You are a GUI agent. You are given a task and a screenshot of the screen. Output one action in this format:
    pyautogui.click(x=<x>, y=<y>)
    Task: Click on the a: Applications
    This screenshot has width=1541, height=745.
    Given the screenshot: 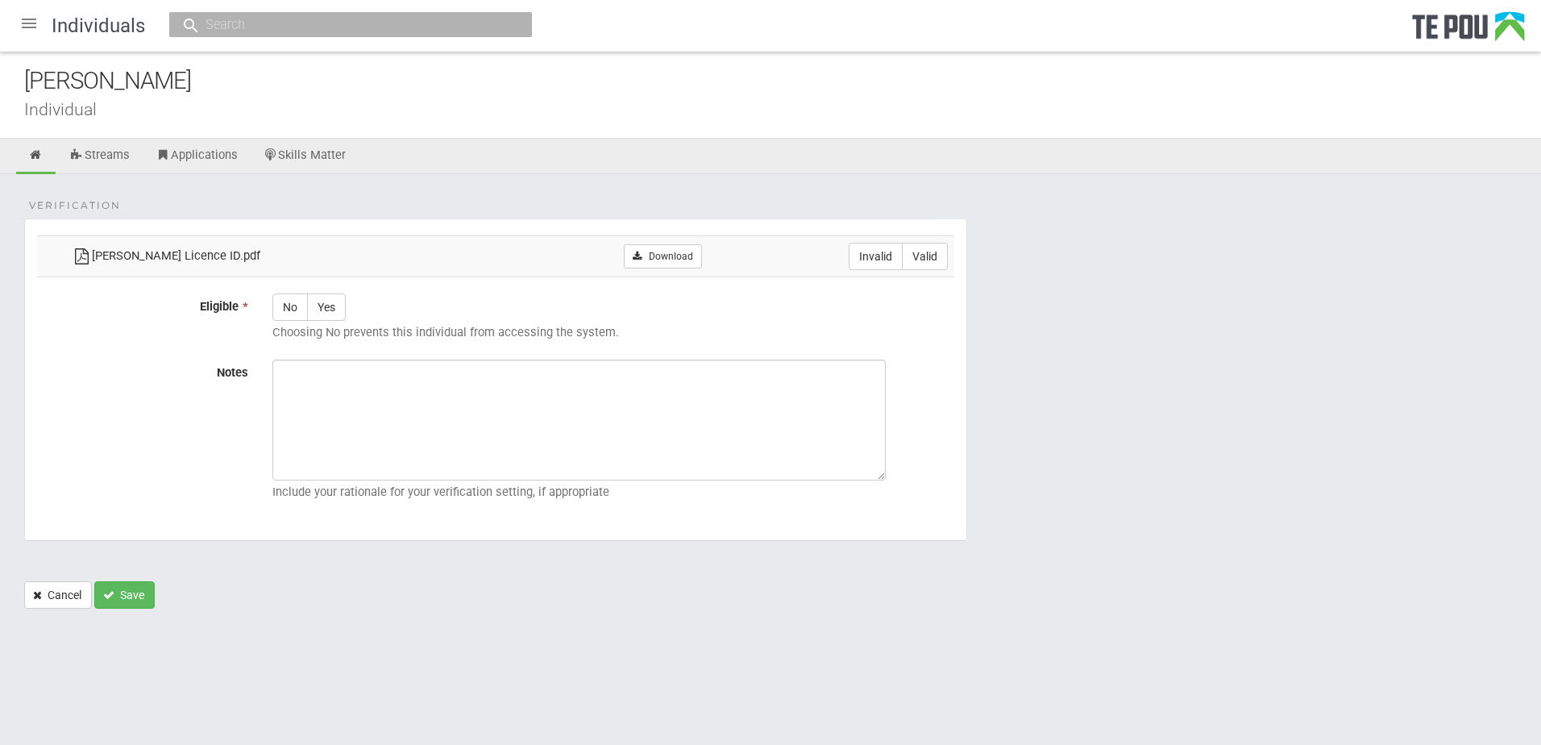 What is the action you would take?
    pyautogui.click(x=197, y=156)
    